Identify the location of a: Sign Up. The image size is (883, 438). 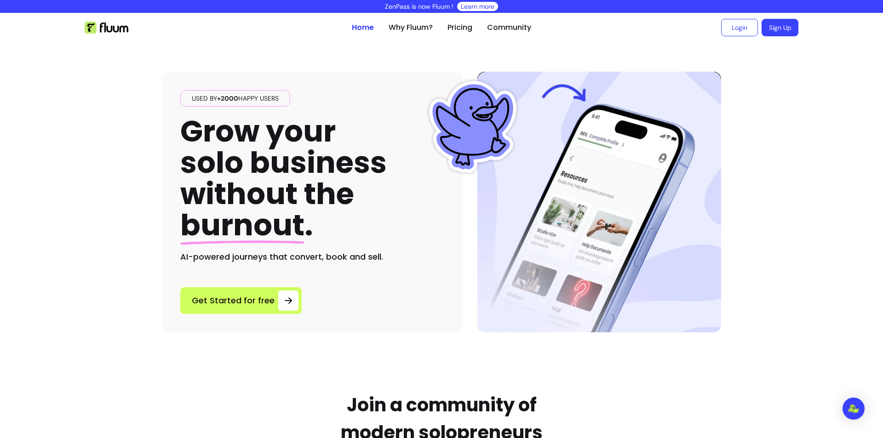
(780, 28).